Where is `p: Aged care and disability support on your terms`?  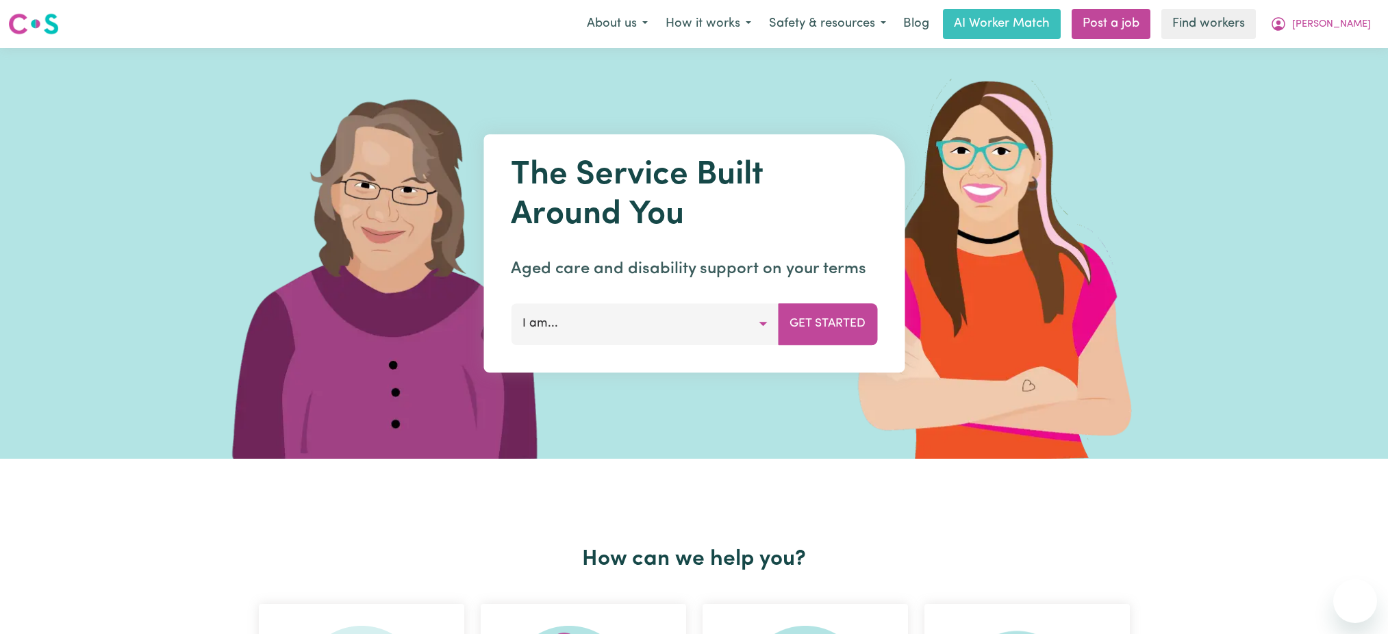 p: Aged care and disability support on your terms is located at coordinates (694, 269).